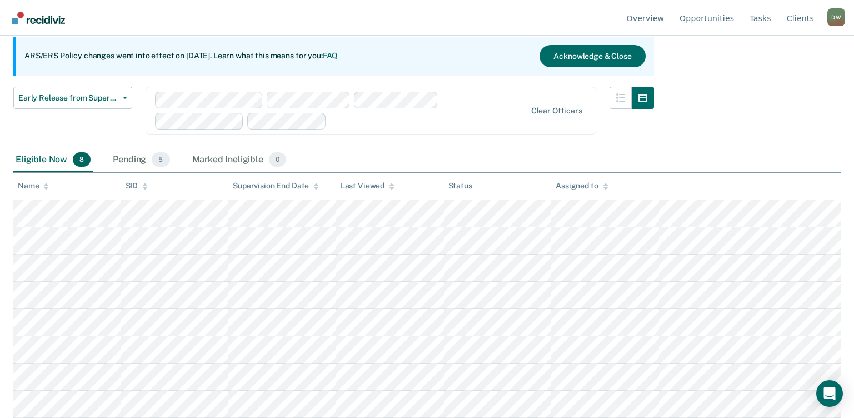 The image size is (854, 418). I want to click on span: 5, so click(161, 159).